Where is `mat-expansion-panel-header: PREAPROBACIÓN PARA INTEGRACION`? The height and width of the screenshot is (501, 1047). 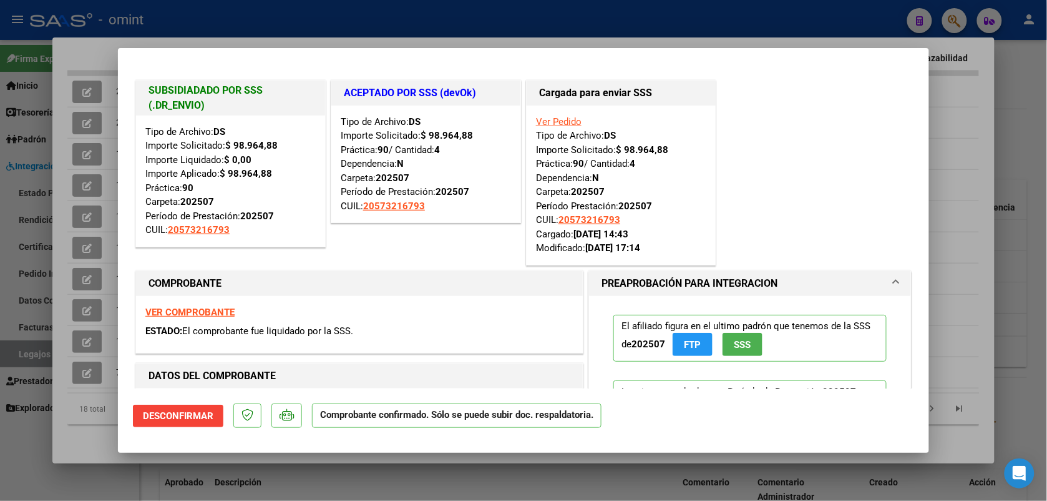
mat-expansion-panel-header: PREAPROBACIÓN PARA INTEGRACION is located at coordinates (750, 283).